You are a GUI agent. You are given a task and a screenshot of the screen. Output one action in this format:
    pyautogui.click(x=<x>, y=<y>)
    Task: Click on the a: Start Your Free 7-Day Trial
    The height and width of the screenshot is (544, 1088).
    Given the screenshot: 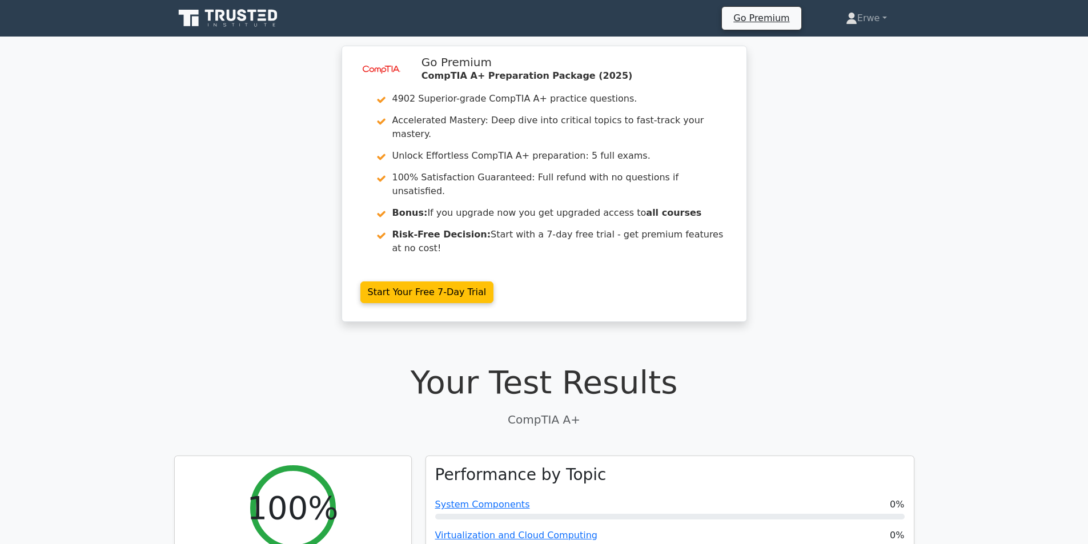 What is the action you would take?
    pyautogui.click(x=427, y=292)
    